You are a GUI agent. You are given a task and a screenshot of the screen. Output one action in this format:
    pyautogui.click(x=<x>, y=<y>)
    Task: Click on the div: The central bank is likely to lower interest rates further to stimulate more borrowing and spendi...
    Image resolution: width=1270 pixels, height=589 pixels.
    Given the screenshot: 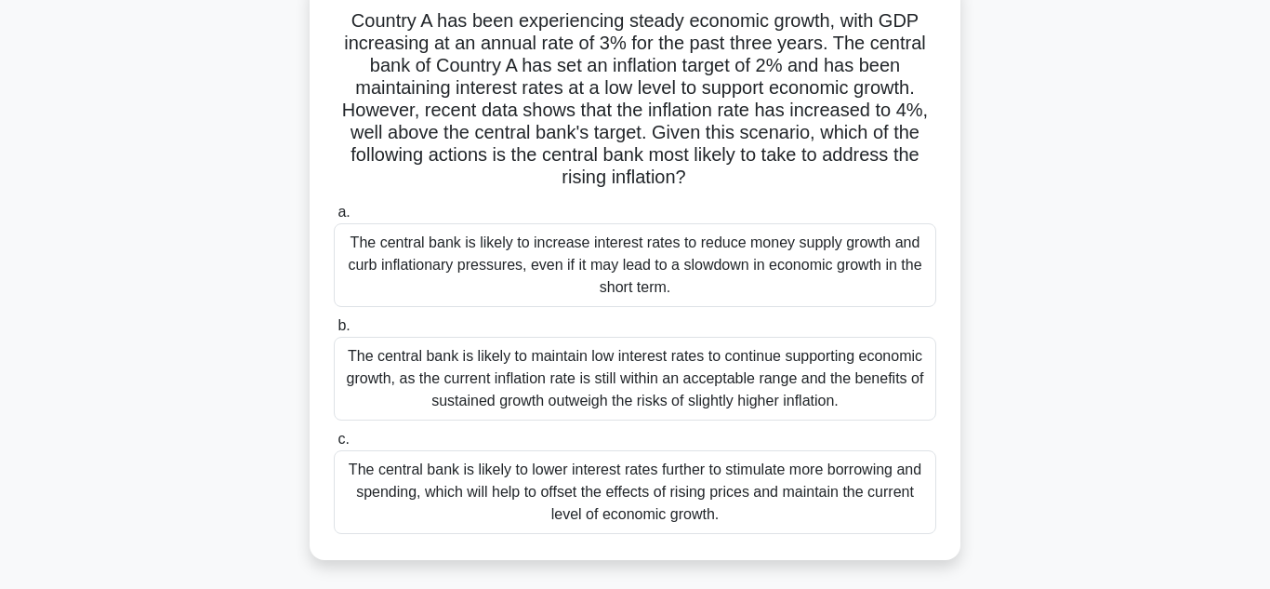 What is the action you would take?
    pyautogui.click(x=635, y=492)
    